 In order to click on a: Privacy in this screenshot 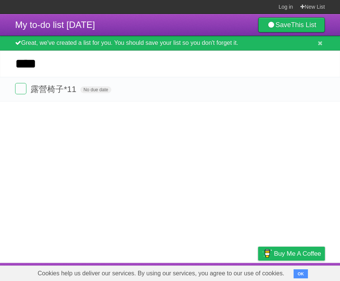, I will do `click(258, 272)`.